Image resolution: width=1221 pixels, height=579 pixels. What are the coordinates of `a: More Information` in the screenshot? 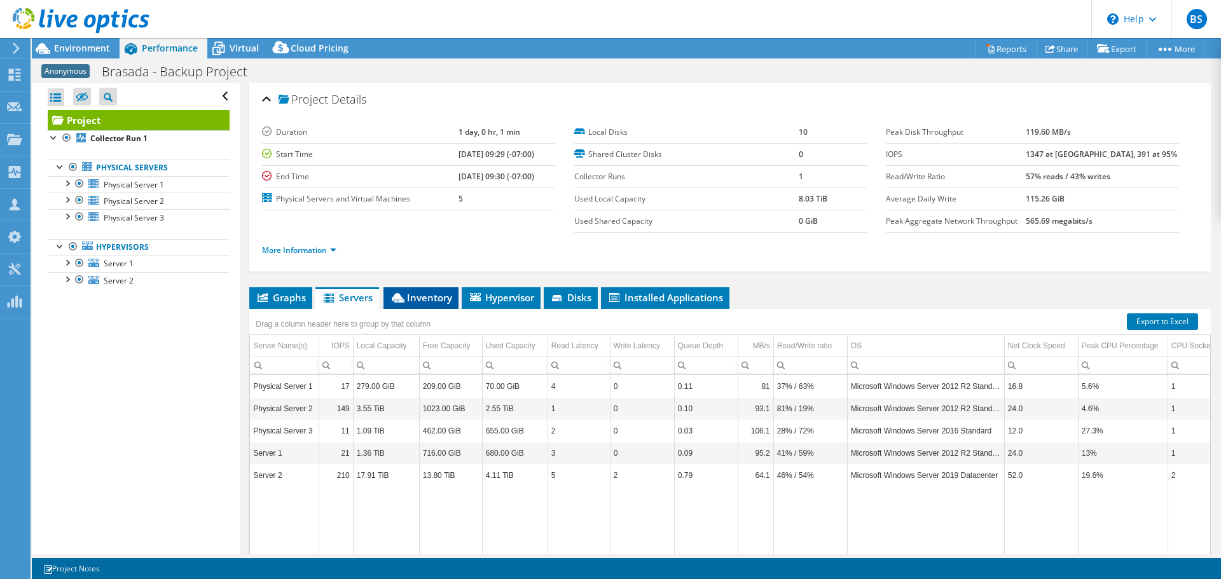 It's located at (299, 250).